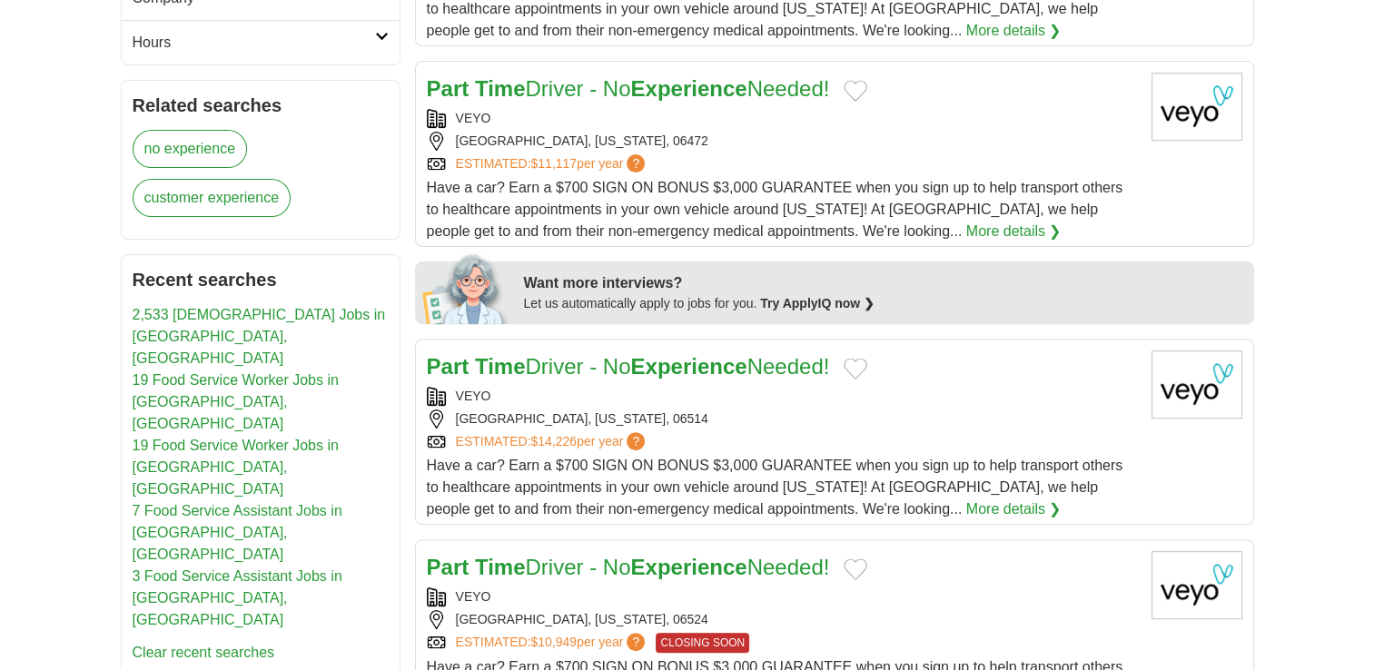  Describe the element at coordinates (553, 441) in the screenshot. I see `span: $14,226` at that location.